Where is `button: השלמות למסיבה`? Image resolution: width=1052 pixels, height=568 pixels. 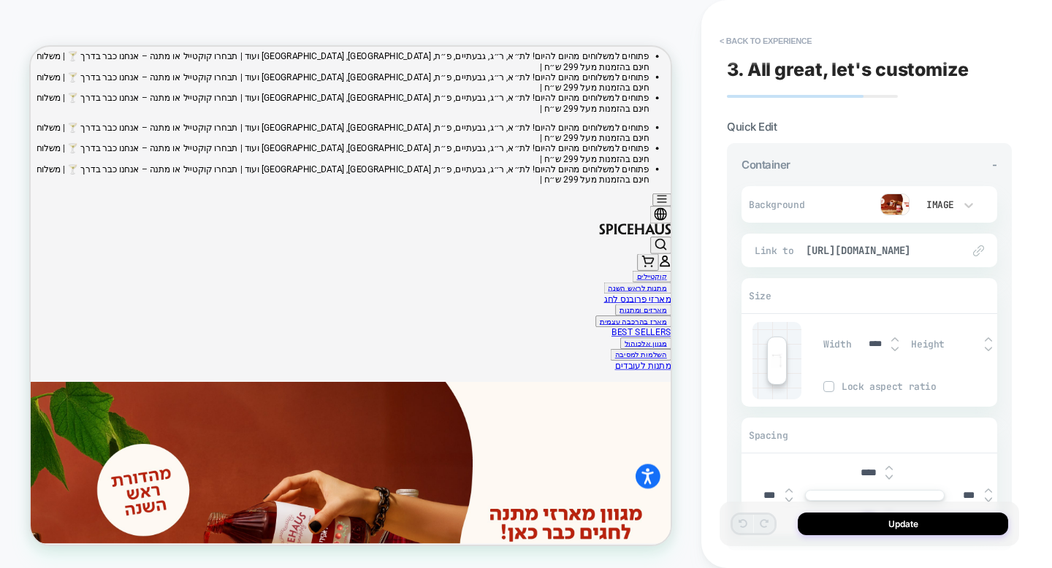 button: השלמות למסיבה is located at coordinates (813, 410).